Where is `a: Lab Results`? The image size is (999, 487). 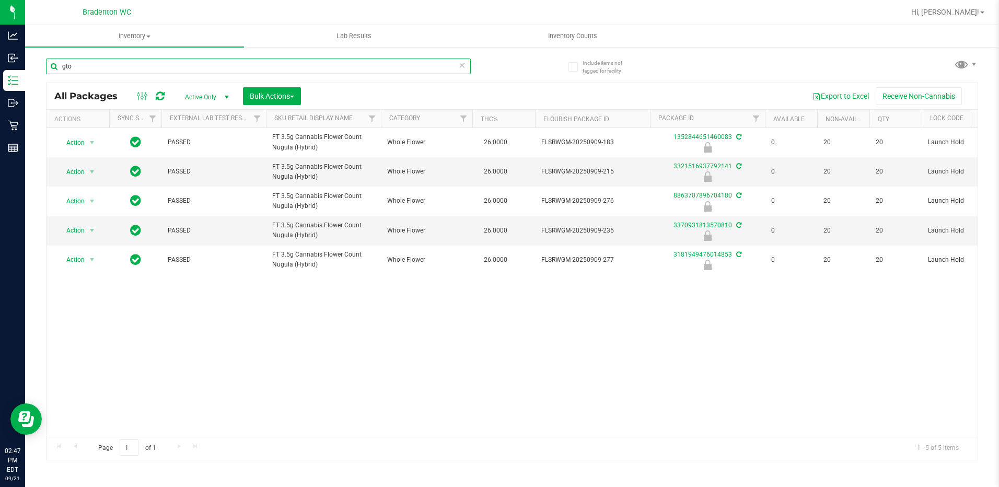
a: Lab Results is located at coordinates (353, 36).